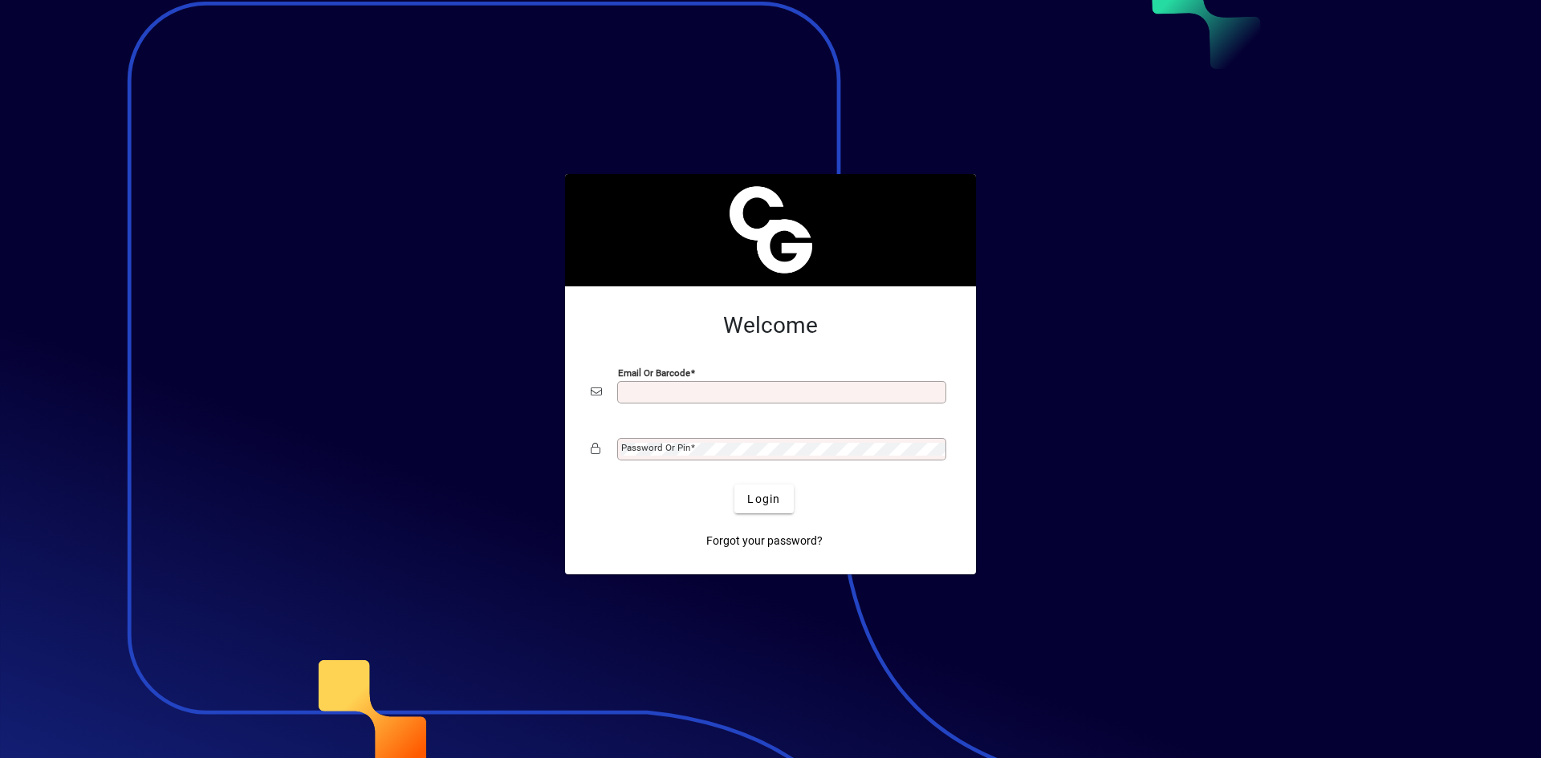  I want to click on mat-label: Email or Barcode, so click(654, 373).